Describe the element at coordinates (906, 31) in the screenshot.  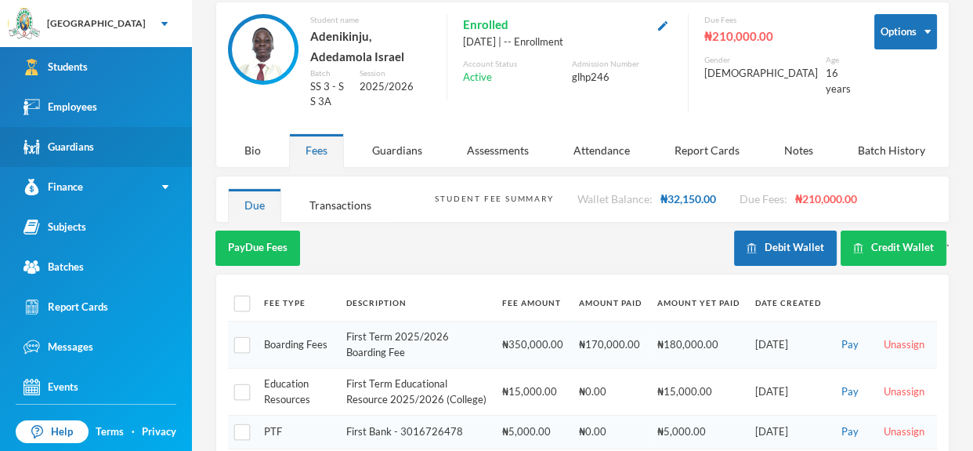
I see `button: Options` at that location.